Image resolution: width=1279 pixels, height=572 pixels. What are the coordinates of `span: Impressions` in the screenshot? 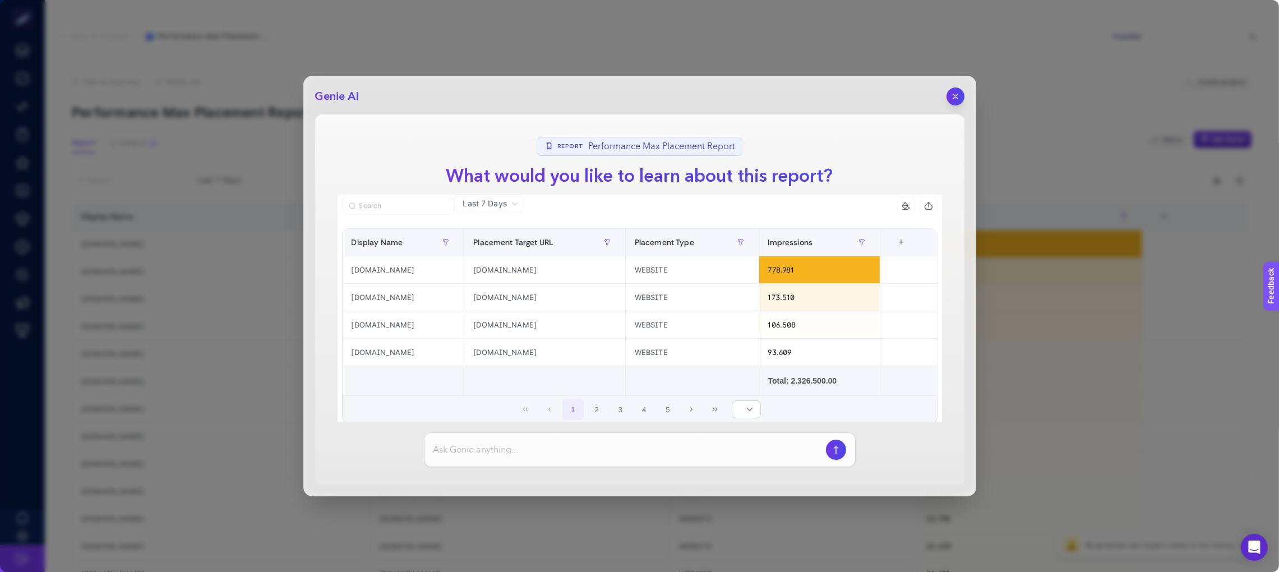 It's located at (790, 242).